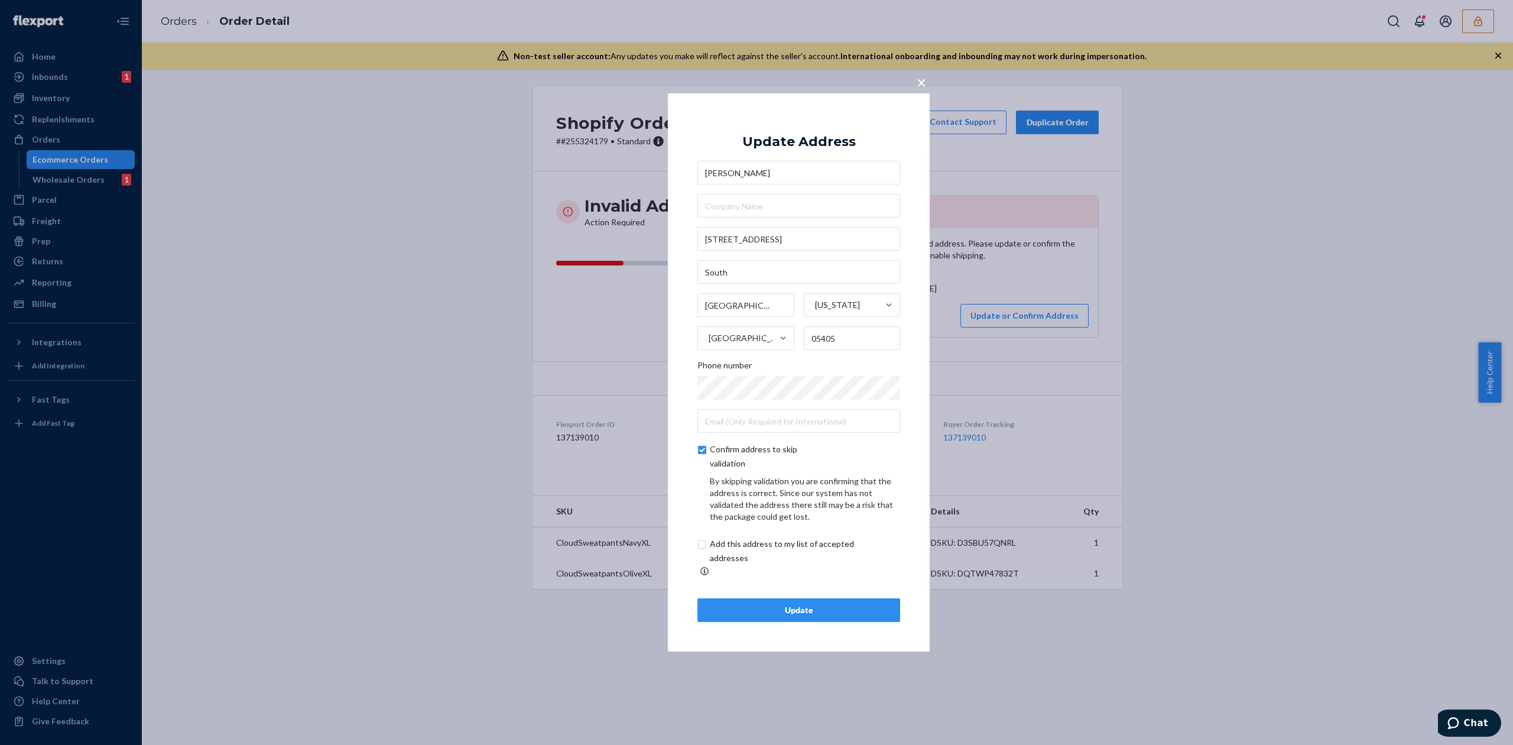  Describe the element at coordinates (799, 272) in the screenshot. I see `input: Street Address 2 (Optional)` at that location.